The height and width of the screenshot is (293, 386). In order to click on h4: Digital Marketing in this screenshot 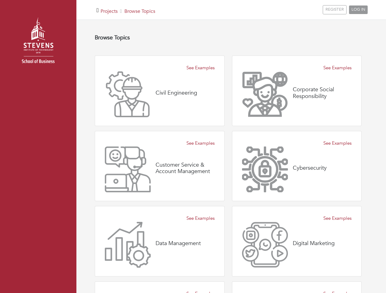, I will do `click(313, 244)`.